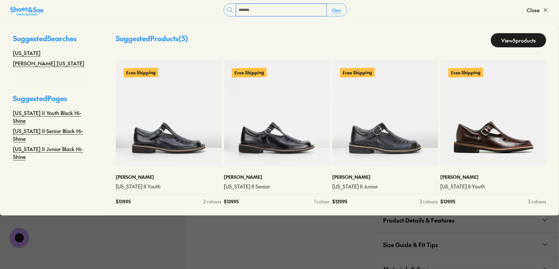 The height and width of the screenshot is (269, 559). Describe the element at coordinates (27, 11) in the screenshot. I see `img: SNS_Logo_Responsive.svg` at that location.